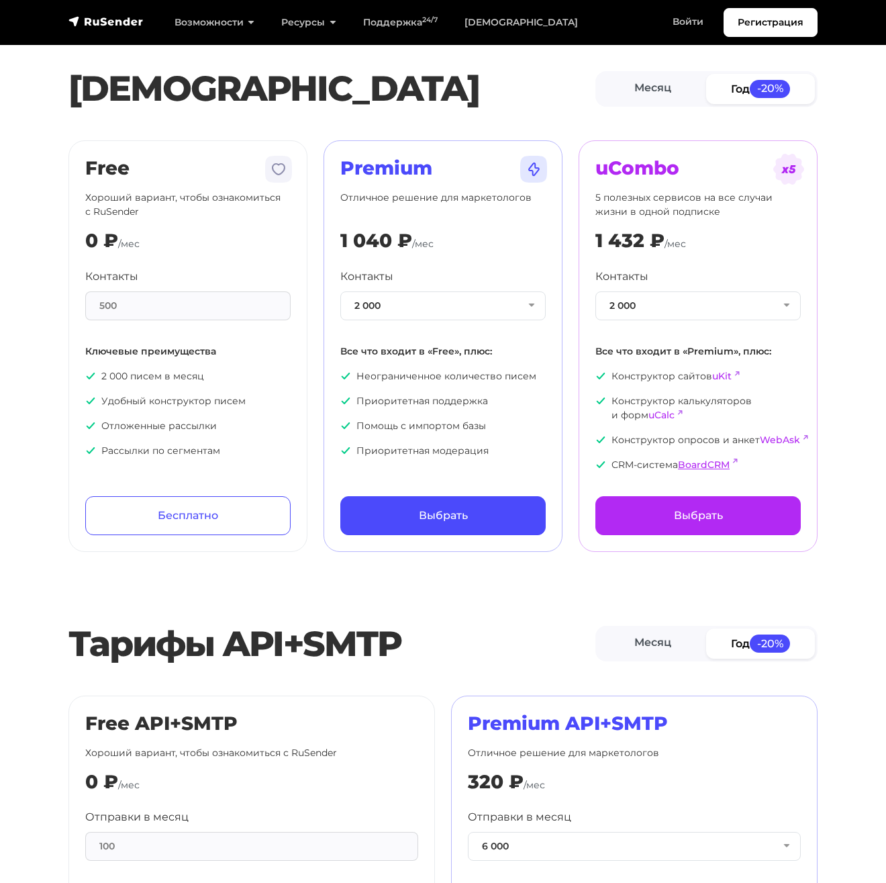 The width and height of the screenshot is (886, 883). I want to click on img: tarif-free.svg, so click(279, 169).